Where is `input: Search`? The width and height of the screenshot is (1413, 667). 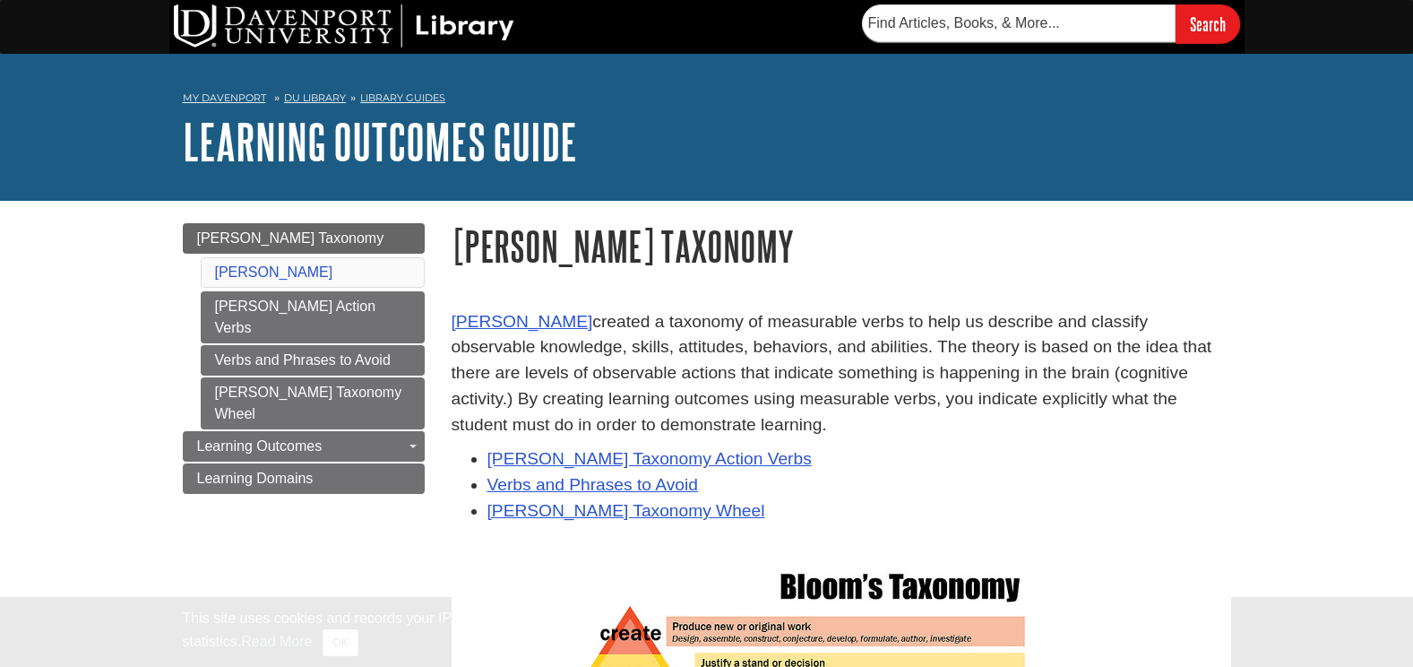
input: Search is located at coordinates (1208, 23).